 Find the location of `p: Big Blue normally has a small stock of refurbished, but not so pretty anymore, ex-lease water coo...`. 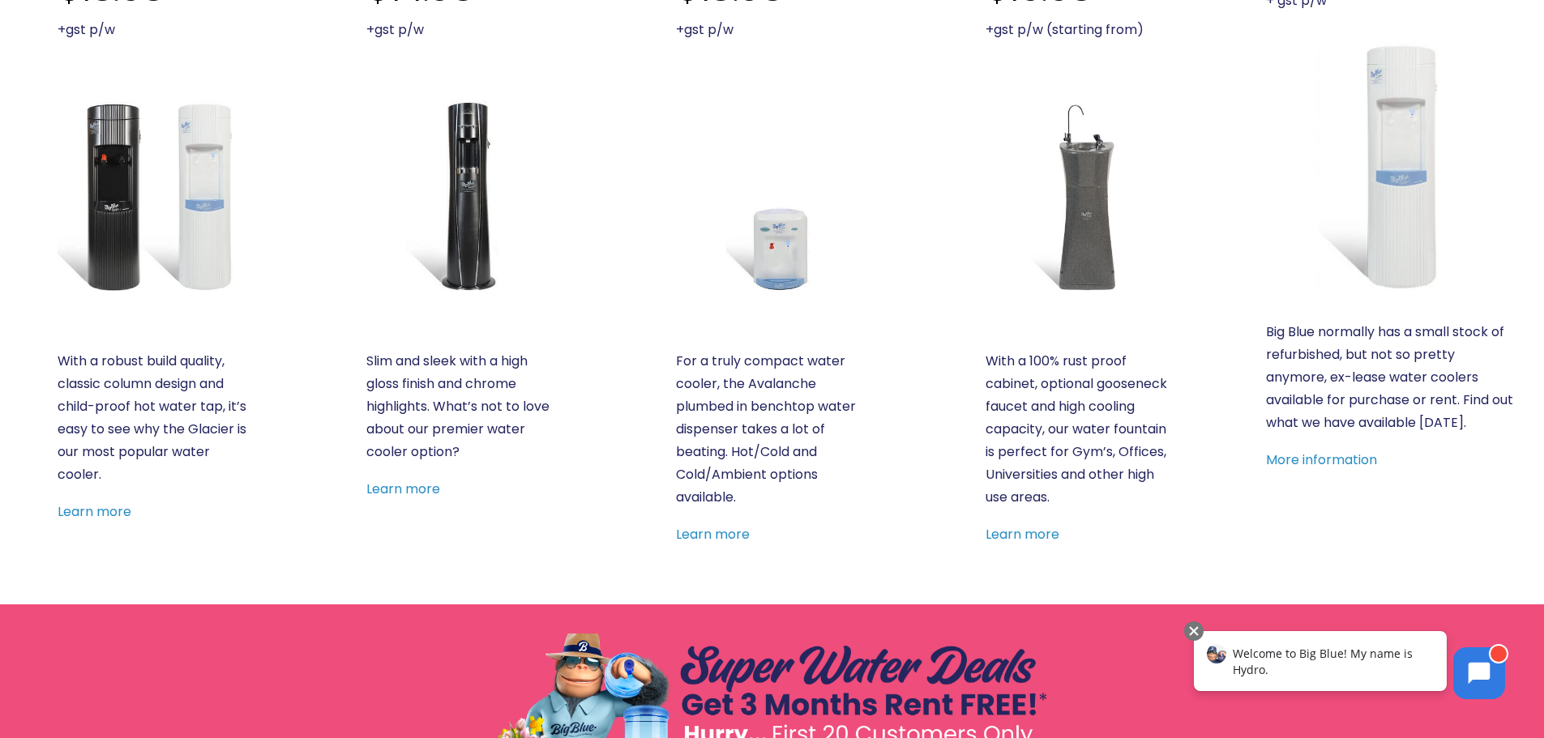

p: Big Blue normally has a small stock of refurbished, but not so pretty anymore, ex-lease water coo... is located at coordinates (1391, 378).